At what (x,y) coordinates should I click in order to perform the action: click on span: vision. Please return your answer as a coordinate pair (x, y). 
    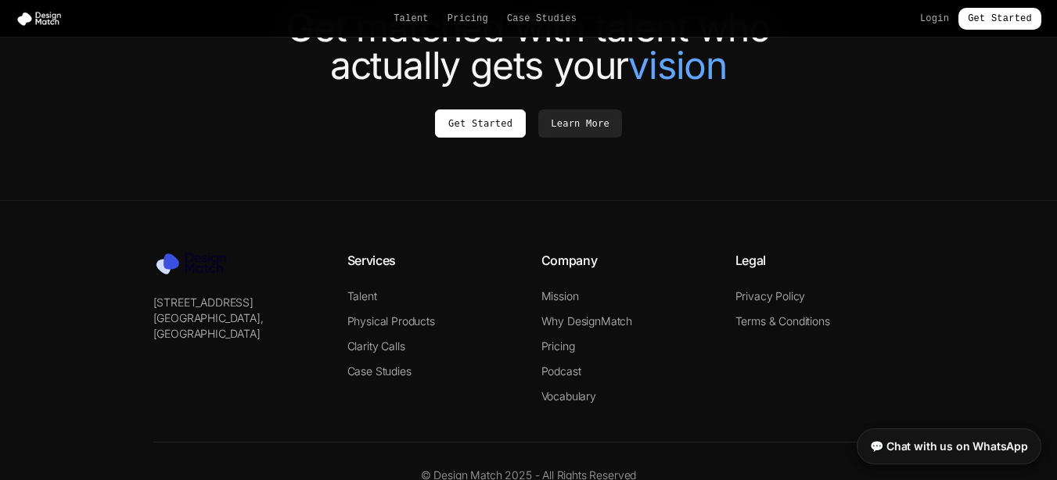
    Looking at the image, I should click on (678, 66).